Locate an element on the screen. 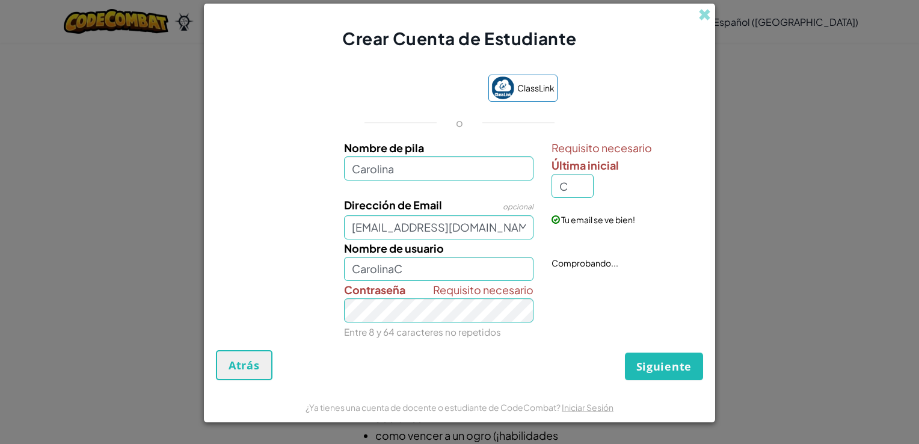 This screenshot has height=444, width=919. span: Última inicial is located at coordinates (585, 165).